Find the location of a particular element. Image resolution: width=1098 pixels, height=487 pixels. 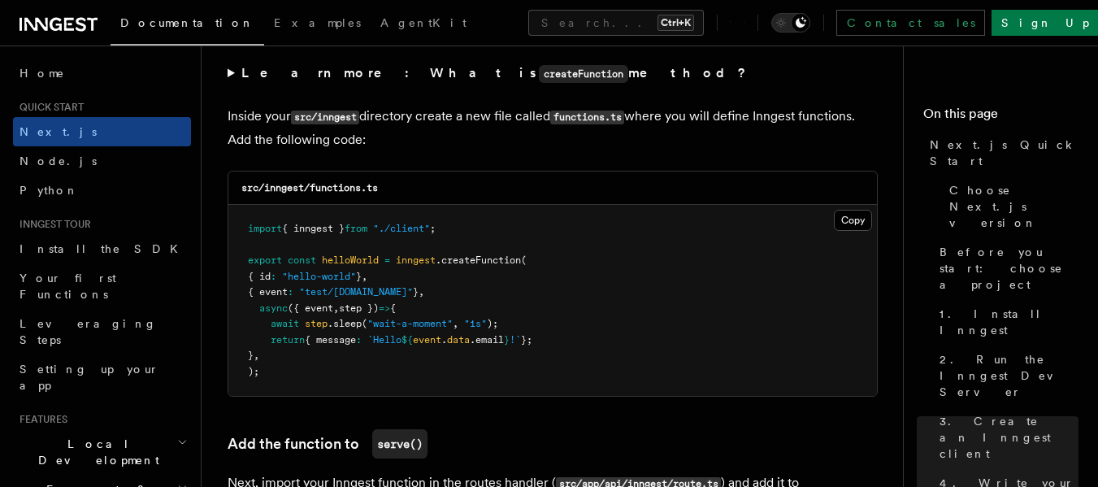

span: step }) is located at coordinates (358, 308).